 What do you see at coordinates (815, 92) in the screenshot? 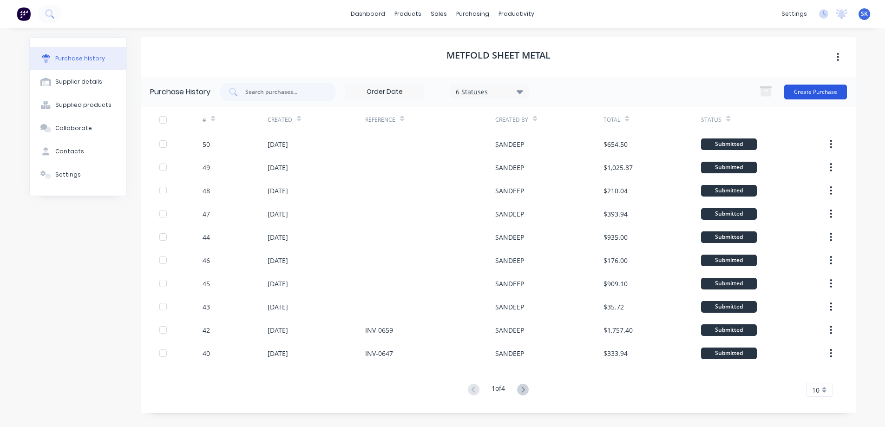
I see `button: Create Purchase` at bounding box center [815, 92].